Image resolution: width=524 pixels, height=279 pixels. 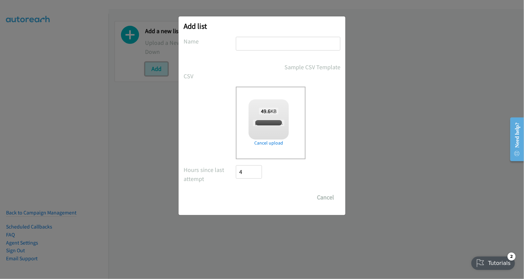 I want to click on div: Need help?, so click(x=12, y=22).